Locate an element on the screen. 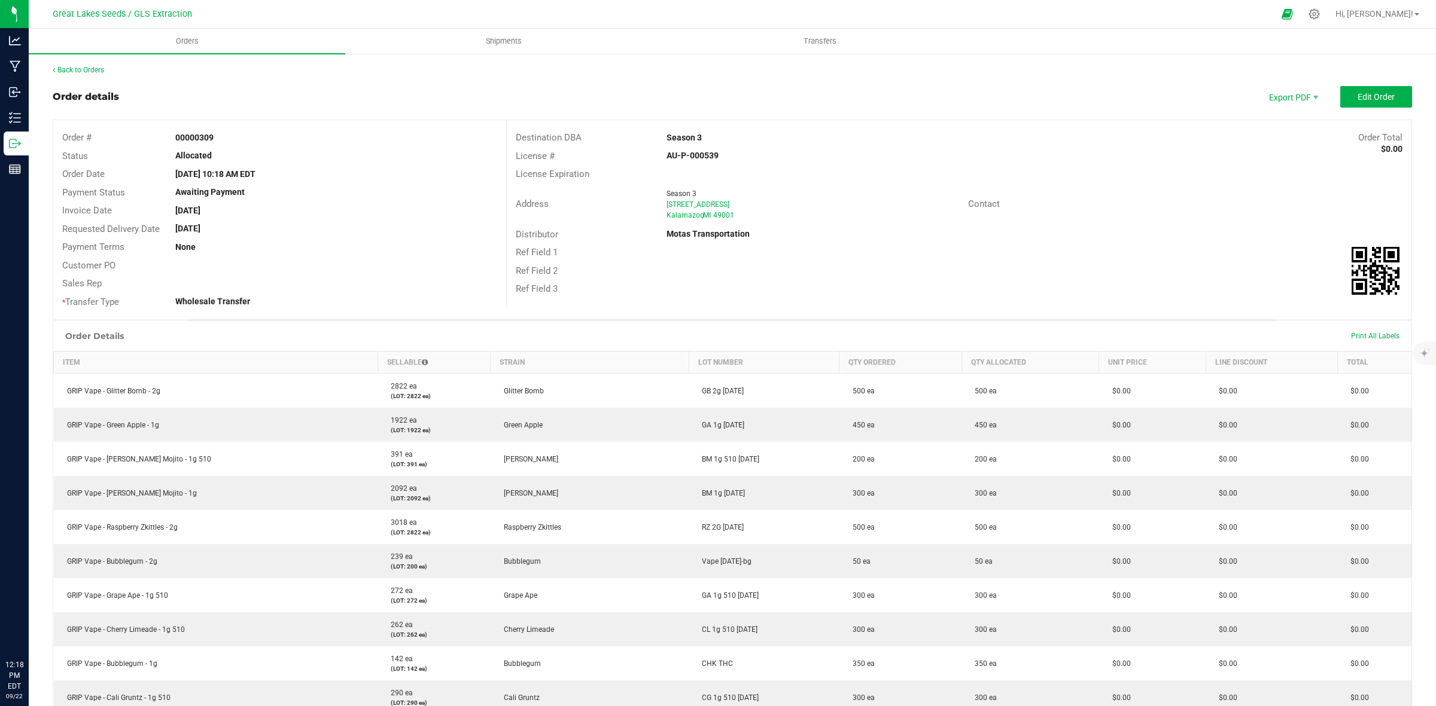 The height and width of the screenshot is (706, 1436). span: 50 ea is located at coordinates (980, 562).